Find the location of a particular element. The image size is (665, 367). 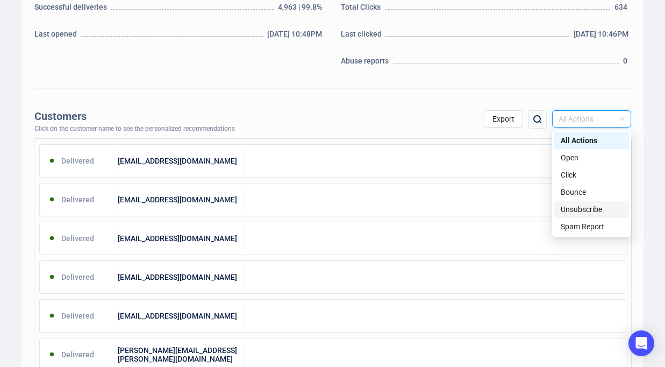

div: Last opened is located at coordinates (57, 37).